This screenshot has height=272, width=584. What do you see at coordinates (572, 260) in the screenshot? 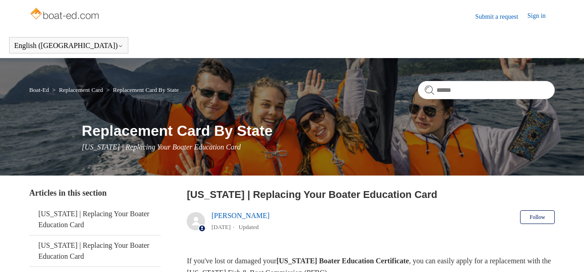
I see `div: Live chat` at bounding box center [572, 260].